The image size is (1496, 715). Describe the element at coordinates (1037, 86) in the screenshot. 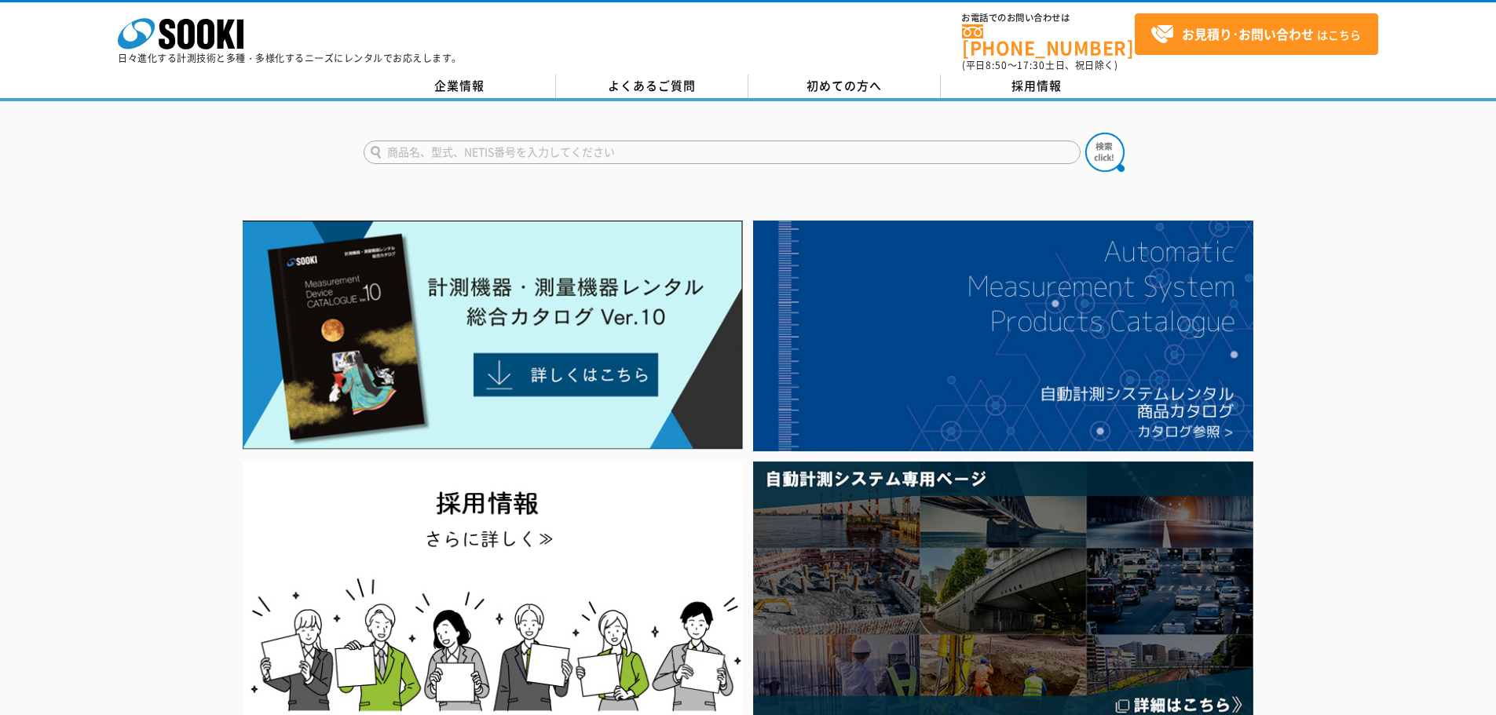

I see `a: 採用情報` at that location.